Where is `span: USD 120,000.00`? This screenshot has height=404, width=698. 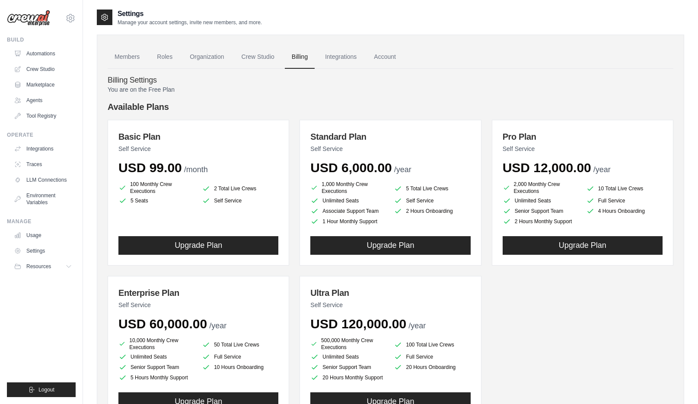 span: USD 120,000.00 is located at coordinates (359, 323).